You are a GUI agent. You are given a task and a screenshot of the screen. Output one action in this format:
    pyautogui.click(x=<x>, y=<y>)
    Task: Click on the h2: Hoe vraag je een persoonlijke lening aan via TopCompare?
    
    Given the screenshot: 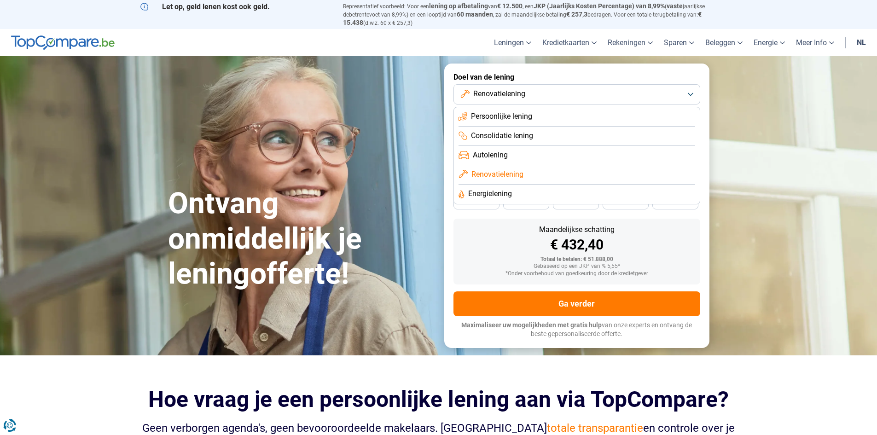 What is the action you would take?
    pyautogui.click(x=439, y=399)
    